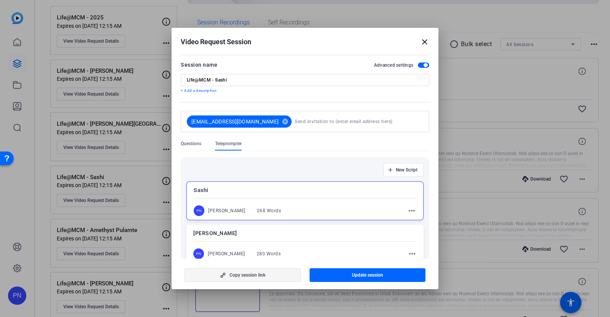  What do you see at coordinates (228, 144) in the screenshot?
I see `span: Teleprompter` at bounding box center [228, 144].